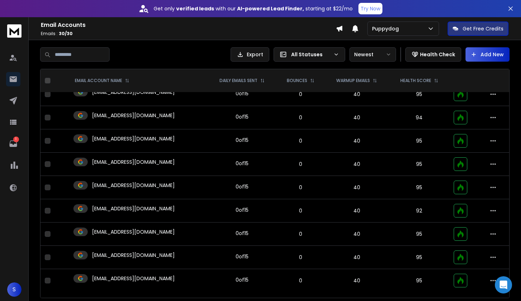  What do you see at coordinates (238, 80) in the screenshot?
I see `p: DAILY EMAILS SENT` at bounding box center [238, 80].